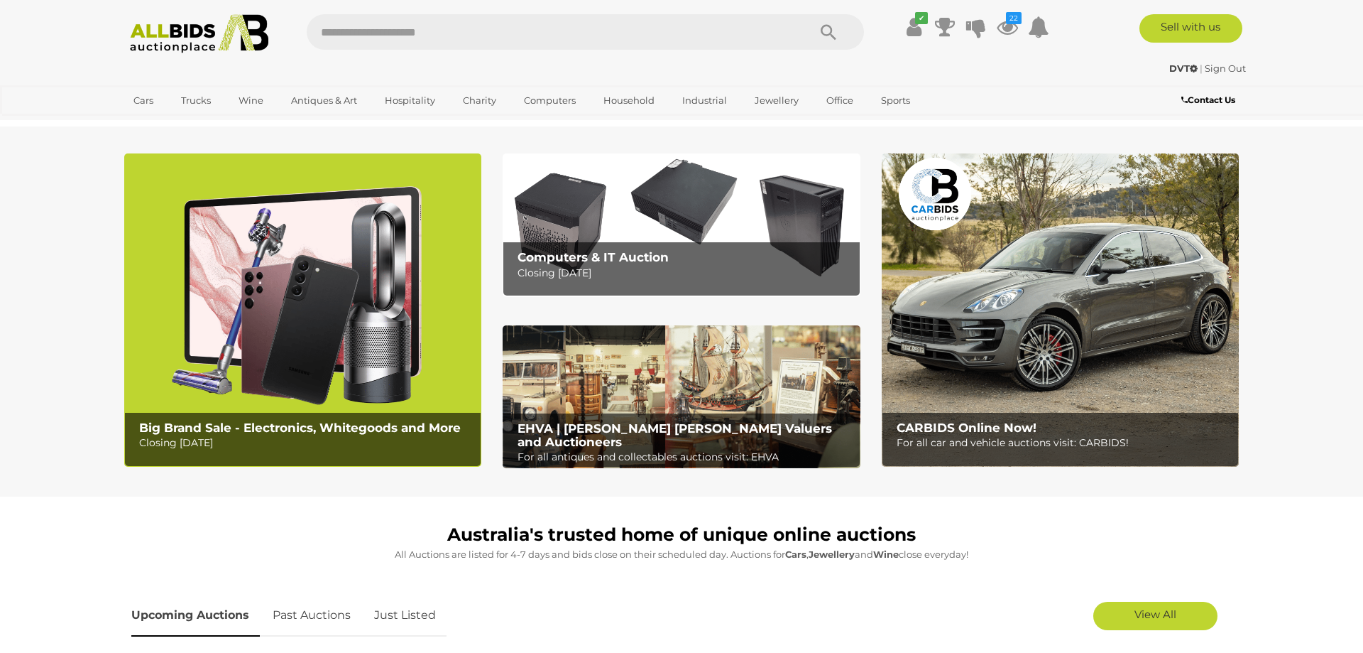 The image size is (1363, 653). I want to click on img: Computers & IT Auction, so click(681, 224).